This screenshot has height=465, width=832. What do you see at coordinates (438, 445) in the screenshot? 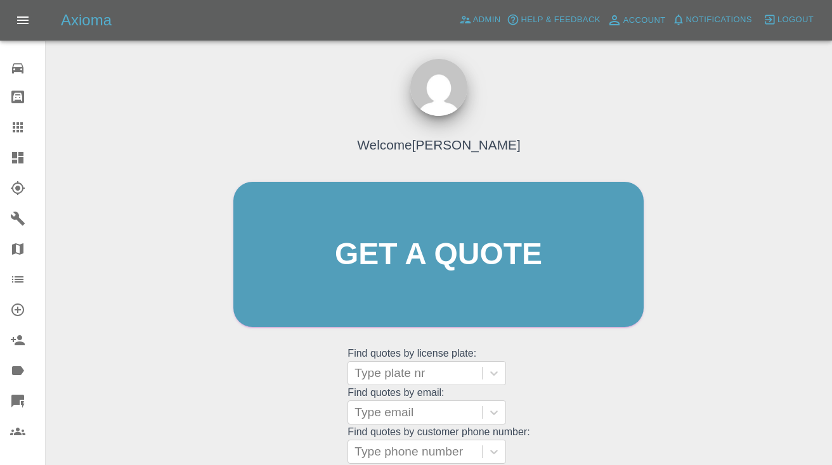
I see `grid: Find quotes by customer phone number:` at bounding box center [438, 445].